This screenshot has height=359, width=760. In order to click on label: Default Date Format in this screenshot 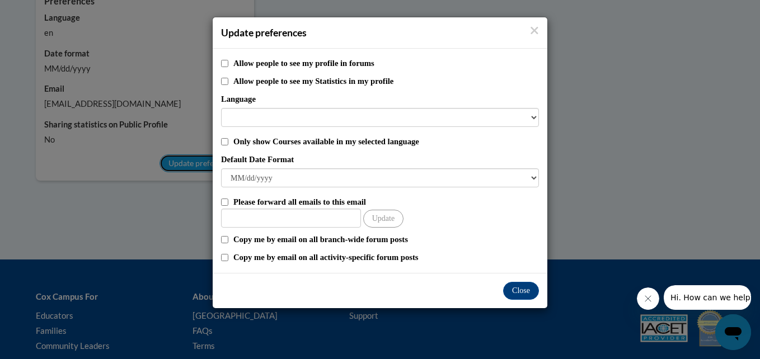, I will do `click(380, 159)`.